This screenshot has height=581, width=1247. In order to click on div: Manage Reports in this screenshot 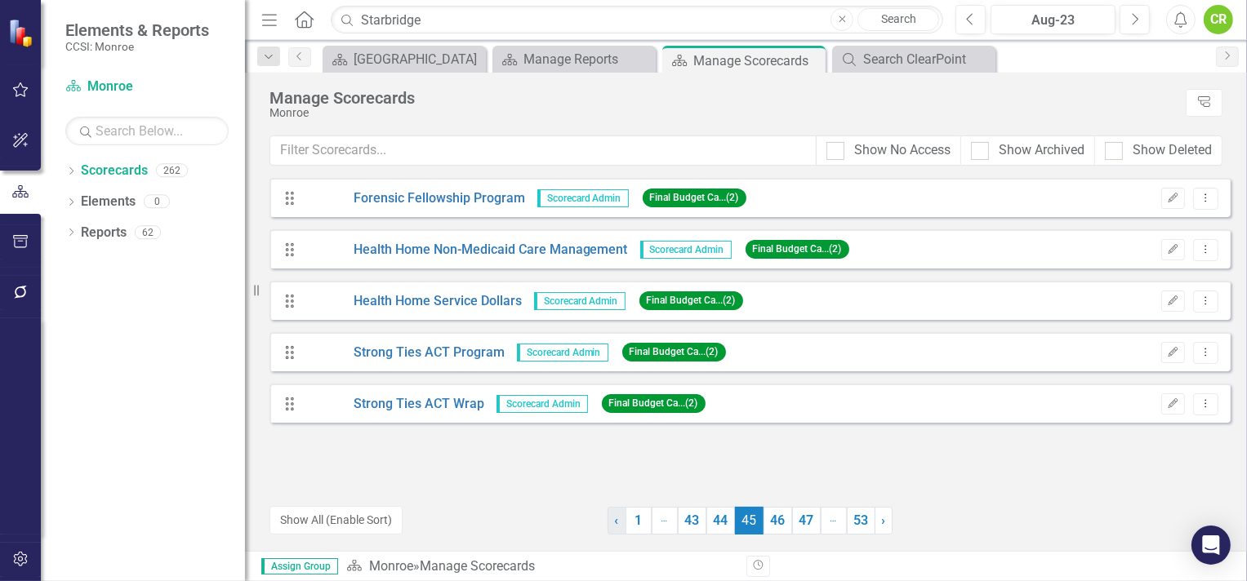, I will do `click(587, 59)`.